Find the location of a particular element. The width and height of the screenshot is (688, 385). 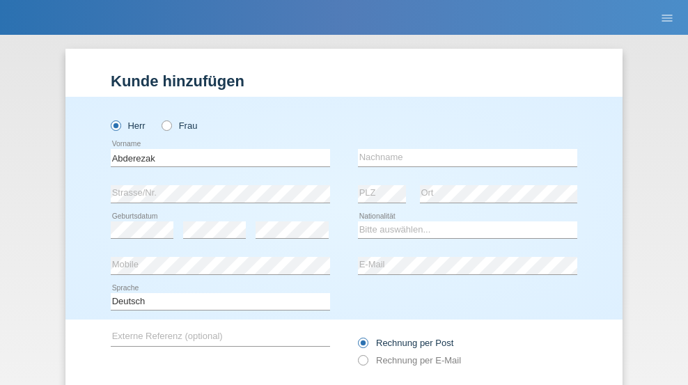

label: Rechnung per E-Mail is located at coordinates (410, 360).